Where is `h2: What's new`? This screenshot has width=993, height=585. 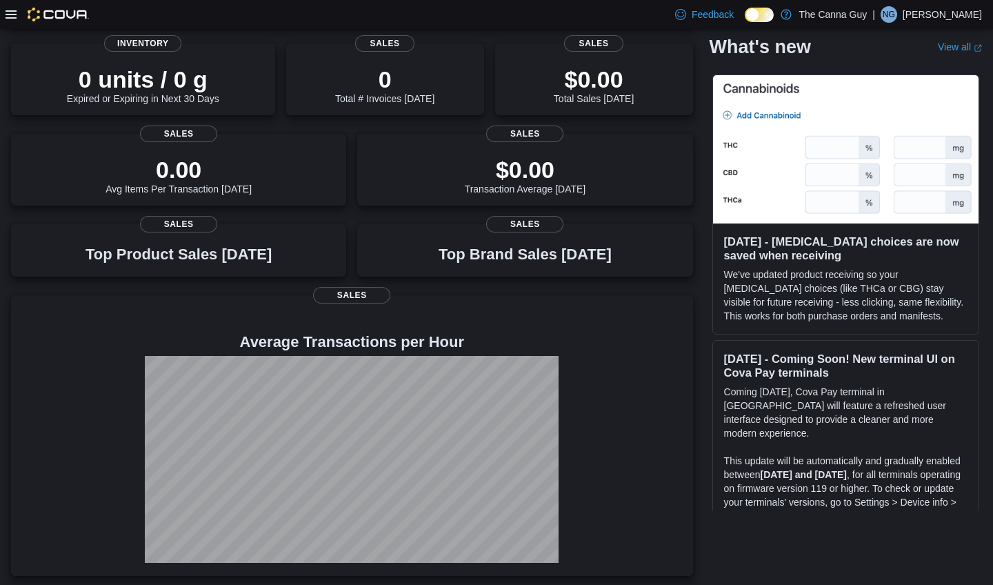
h2: What's new is located at coordinates (760, 47).